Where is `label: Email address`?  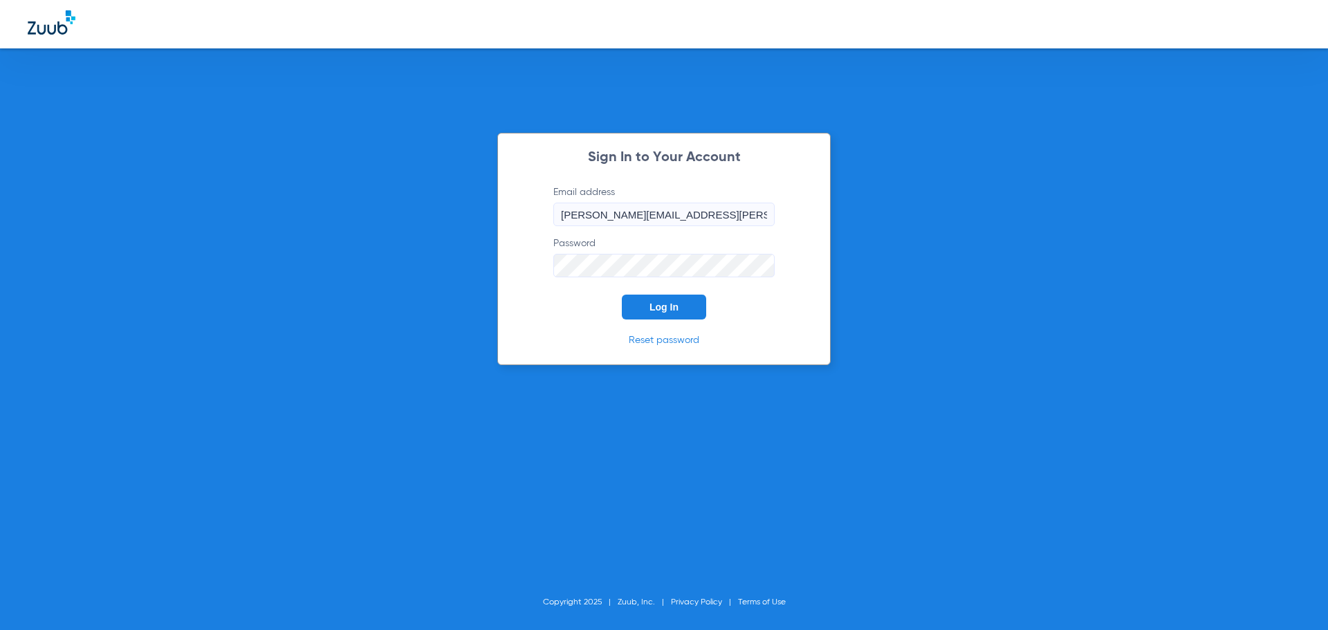
label: Email address is located at coordinates (664, 205).